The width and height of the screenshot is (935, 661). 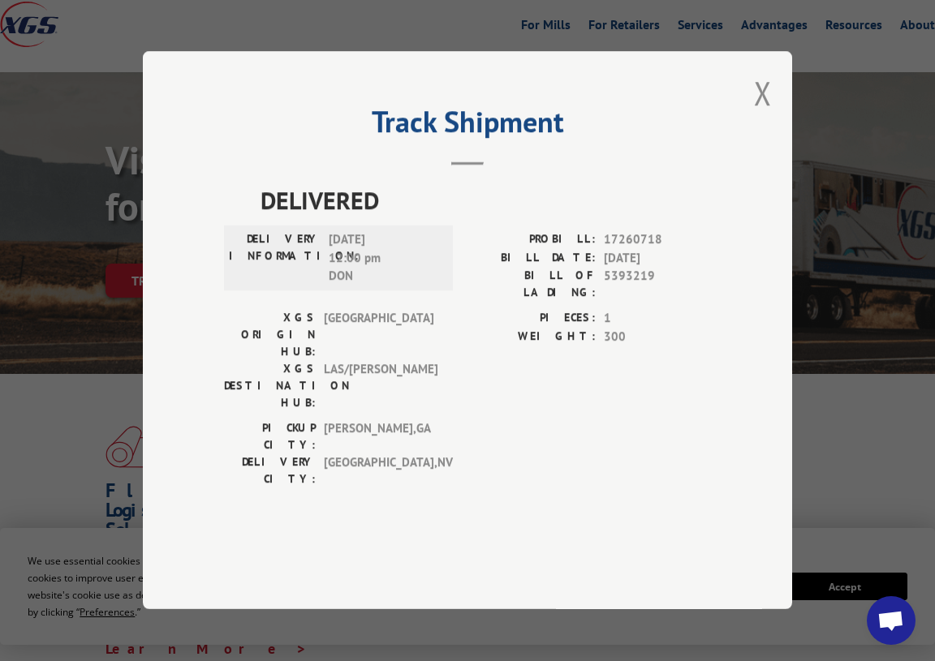 I want to click on button: Close modal, so click(x=763, y=92).